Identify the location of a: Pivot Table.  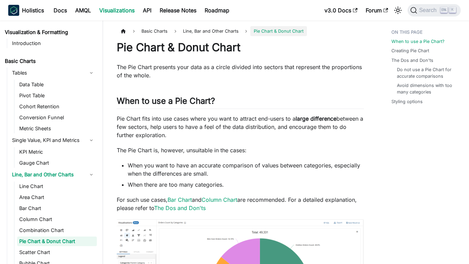
(57, 95).